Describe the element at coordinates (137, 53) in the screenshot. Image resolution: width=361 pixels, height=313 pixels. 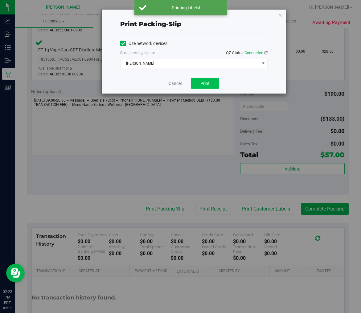
I see `label: Send packing-slip to:` at that location.